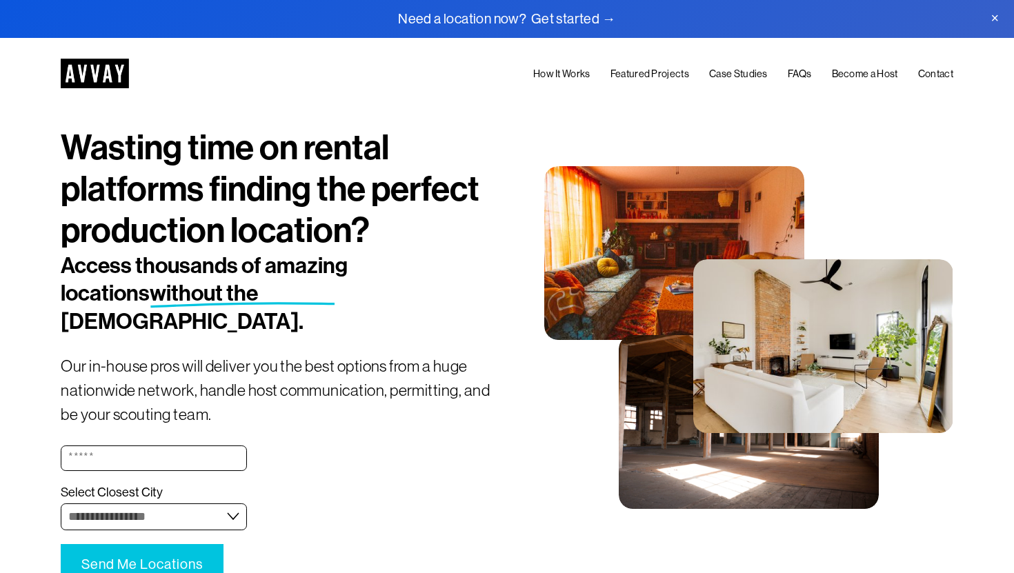 The width and height of the screenshot is (1014, 573). Describe the element at coordinates (800, 74) in the screenshot. I see `a: FAQs` at that location.